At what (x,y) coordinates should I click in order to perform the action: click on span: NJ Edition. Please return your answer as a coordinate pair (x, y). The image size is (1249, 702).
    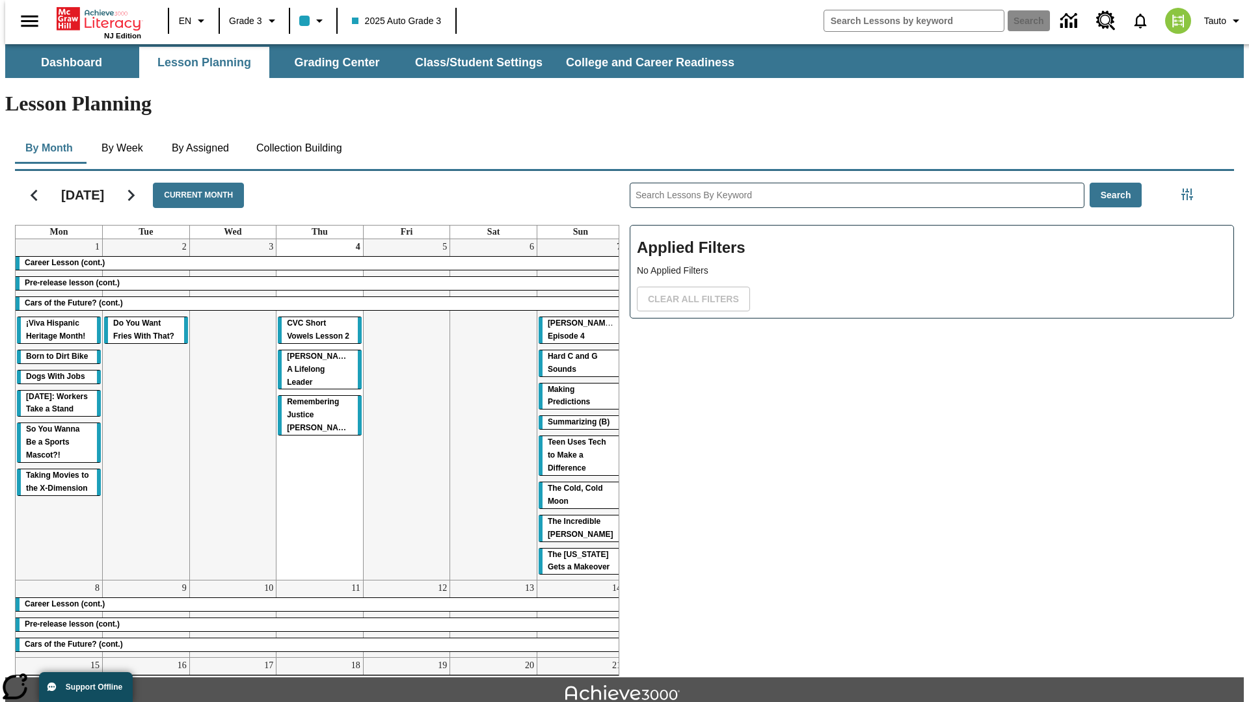
    Looking at the image, I should click on (122, 36).